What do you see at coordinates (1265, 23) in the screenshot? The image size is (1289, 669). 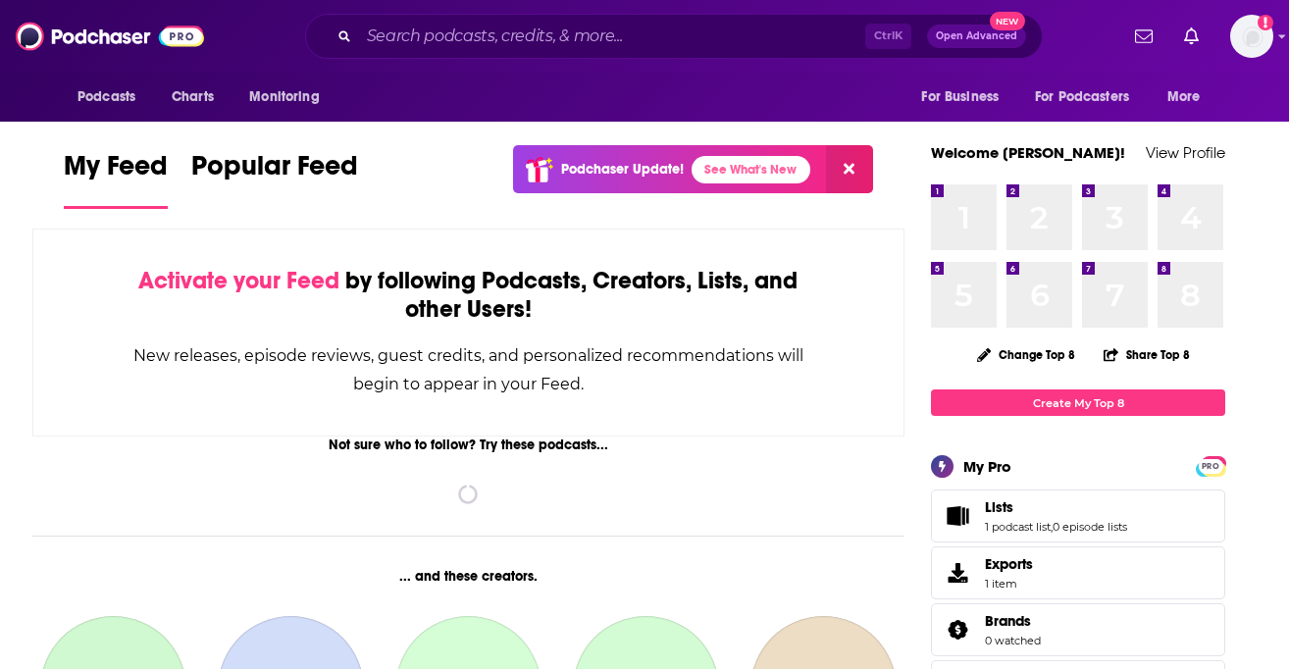 I see `svg: Add a profile image` at bounding box center [1265, 23].